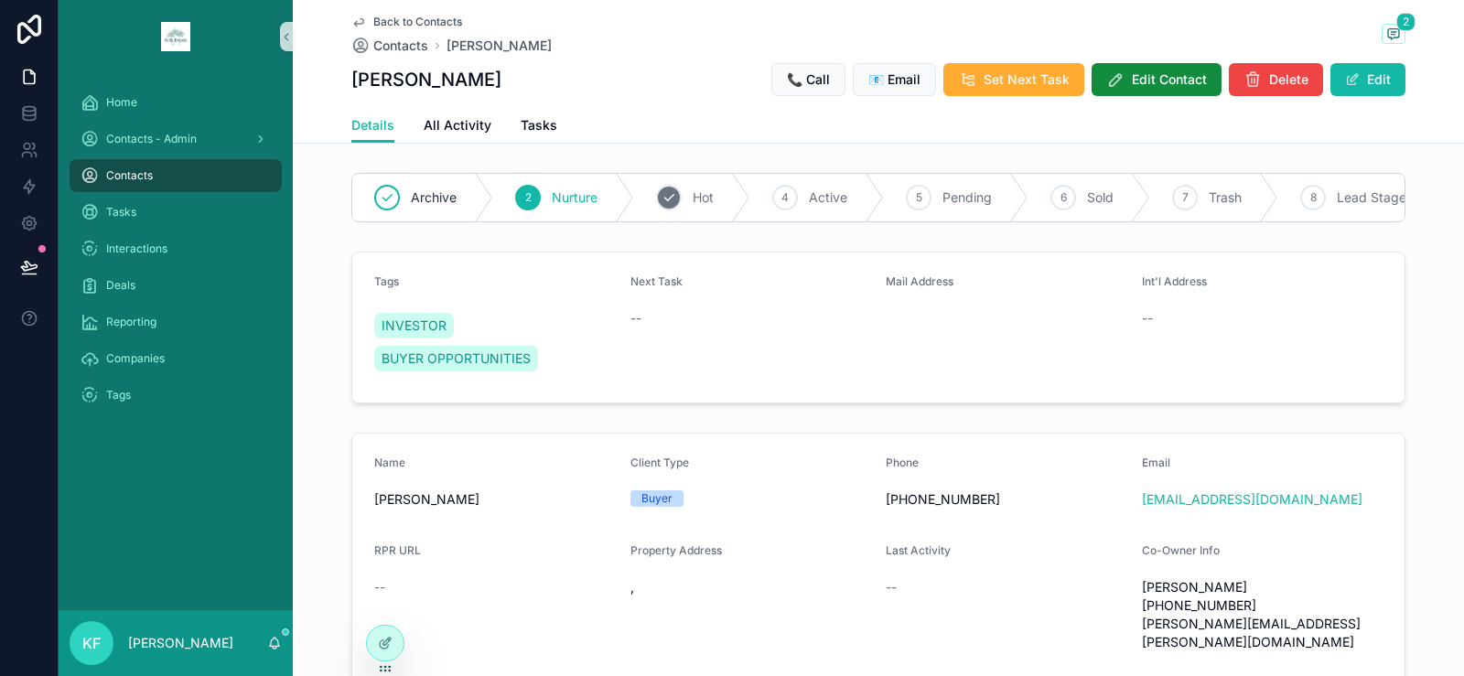 The width and height of the screenshot is (1464, 676). I want to click on span: Email, so click(1156, 462).